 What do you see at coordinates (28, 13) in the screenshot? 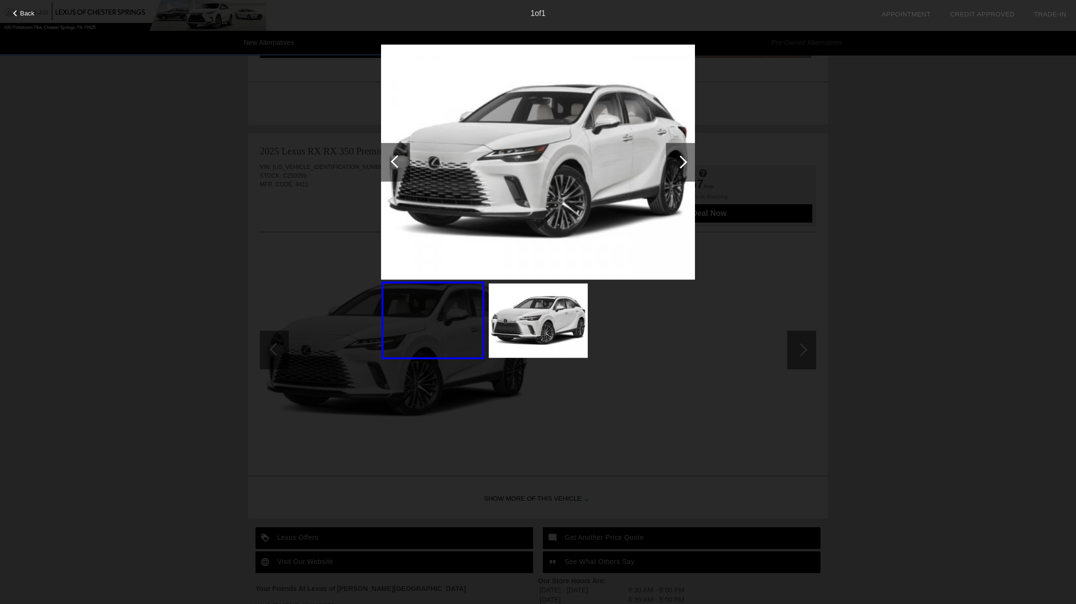
I see `span: Back` at bounding box center [28, 13].